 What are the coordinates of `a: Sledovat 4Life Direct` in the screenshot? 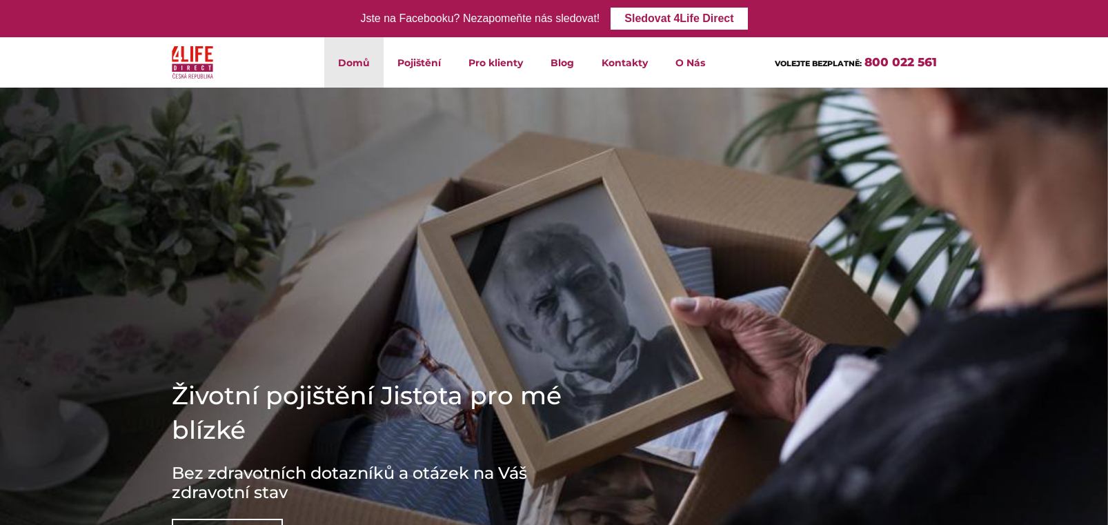 It's located at (679, 19).